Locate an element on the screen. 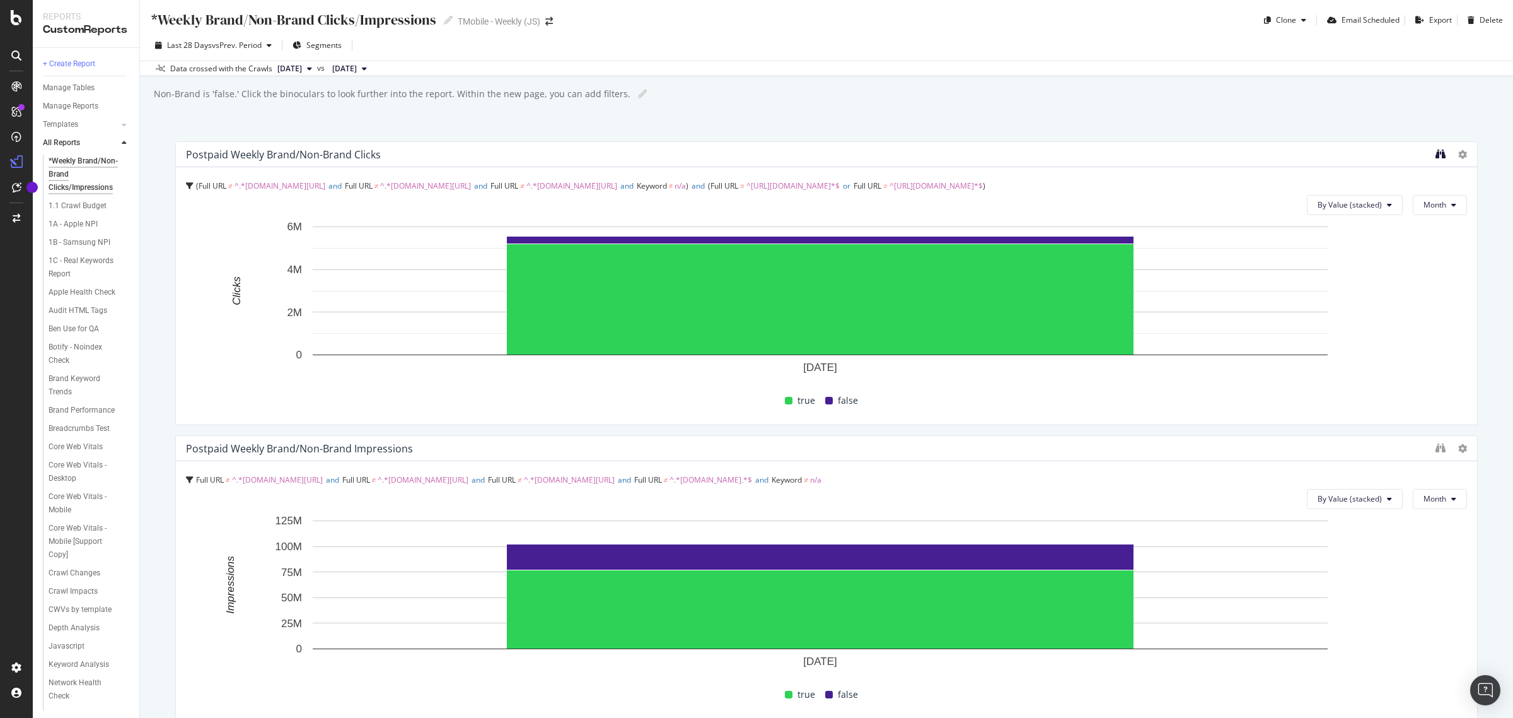  div: Export is located at coordinates (1441, 20).